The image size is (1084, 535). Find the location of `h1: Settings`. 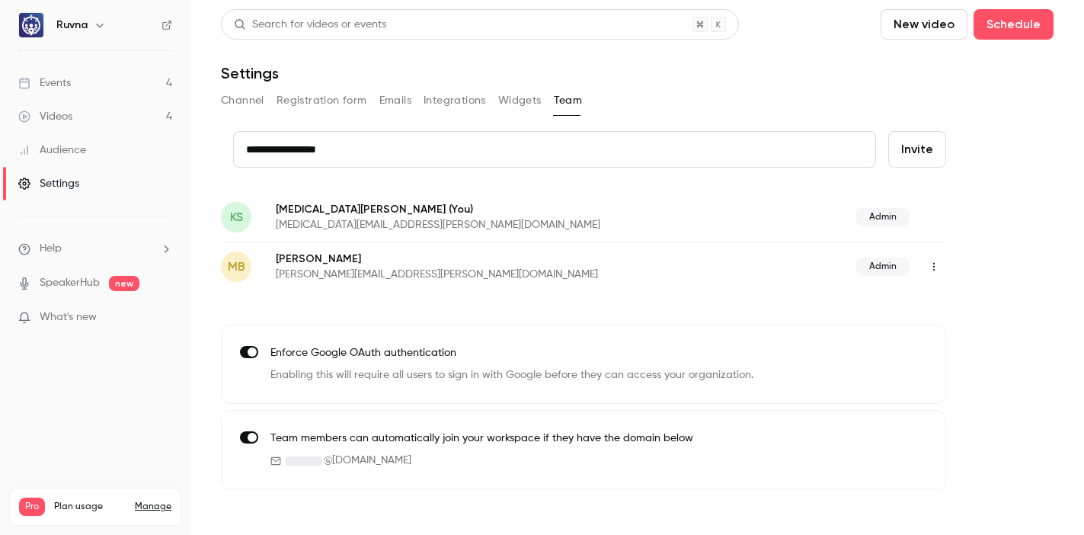

h1: Settings is located at coordinates (250, 73).